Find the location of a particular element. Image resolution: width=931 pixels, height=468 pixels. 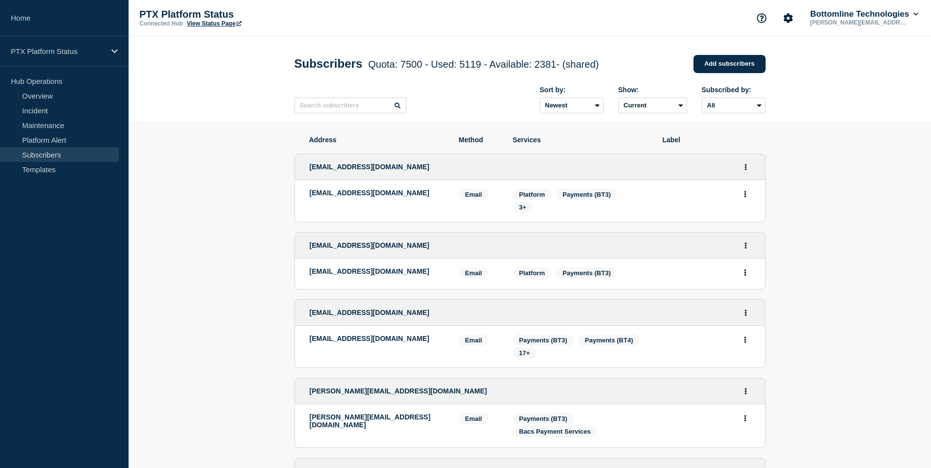

span: 17+ is located at coordinates (525, 353).